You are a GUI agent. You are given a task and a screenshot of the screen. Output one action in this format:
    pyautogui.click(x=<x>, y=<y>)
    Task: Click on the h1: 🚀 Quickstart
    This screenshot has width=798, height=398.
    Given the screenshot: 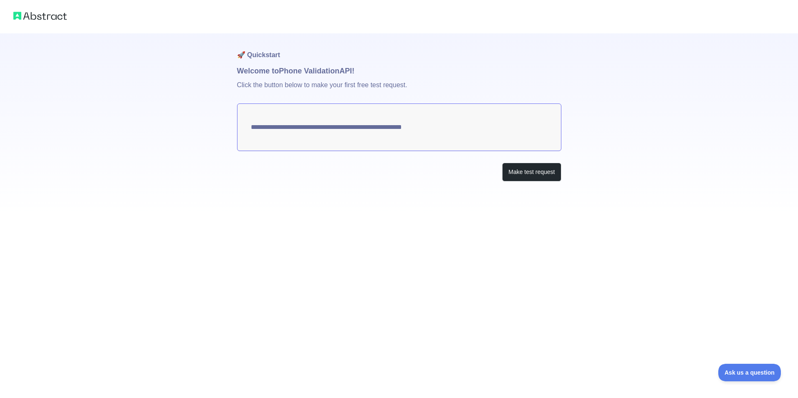 What is the action you would take?
    pyautogui.click(x=399, y=49)
    